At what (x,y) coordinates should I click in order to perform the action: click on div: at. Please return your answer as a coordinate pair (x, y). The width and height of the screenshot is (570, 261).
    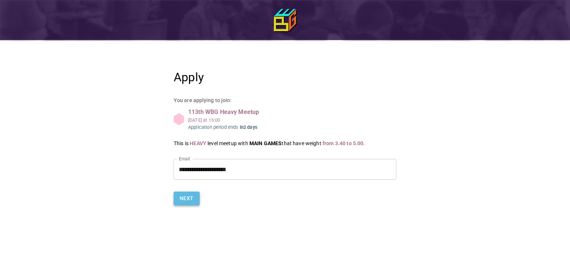
    Looking at the image, I should click on (224, 120).